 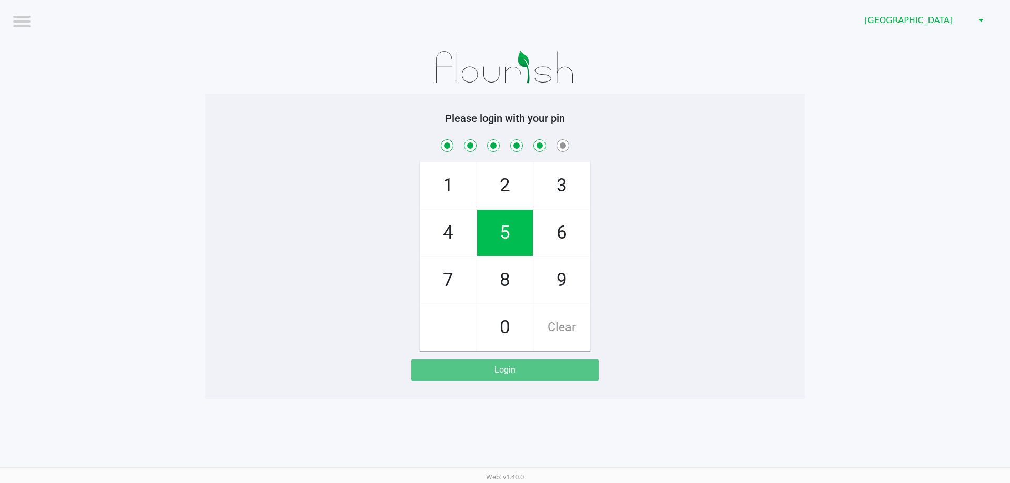 I want to click on span: 6, so click(x=562, y=233).